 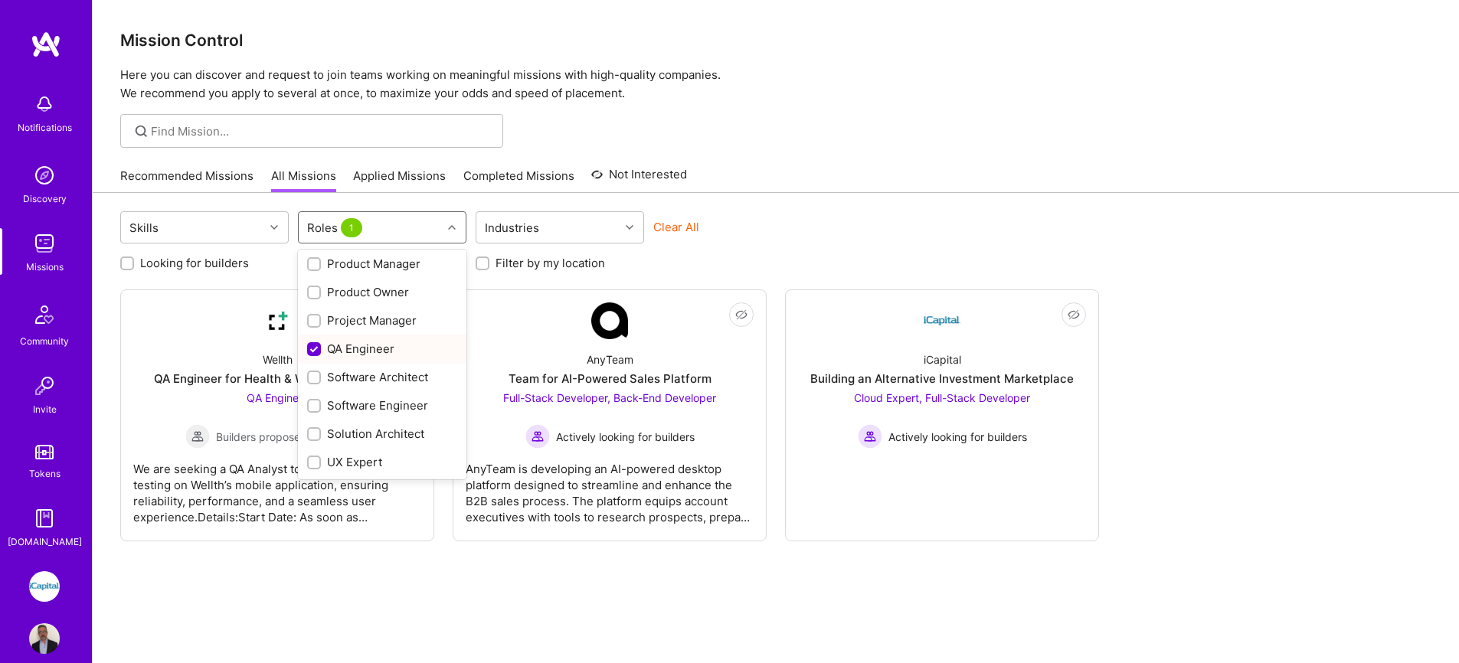 What do you see at coordinates (44, 104) in the screenshot?
I see `img: bell` at bounding box center [44, 104].